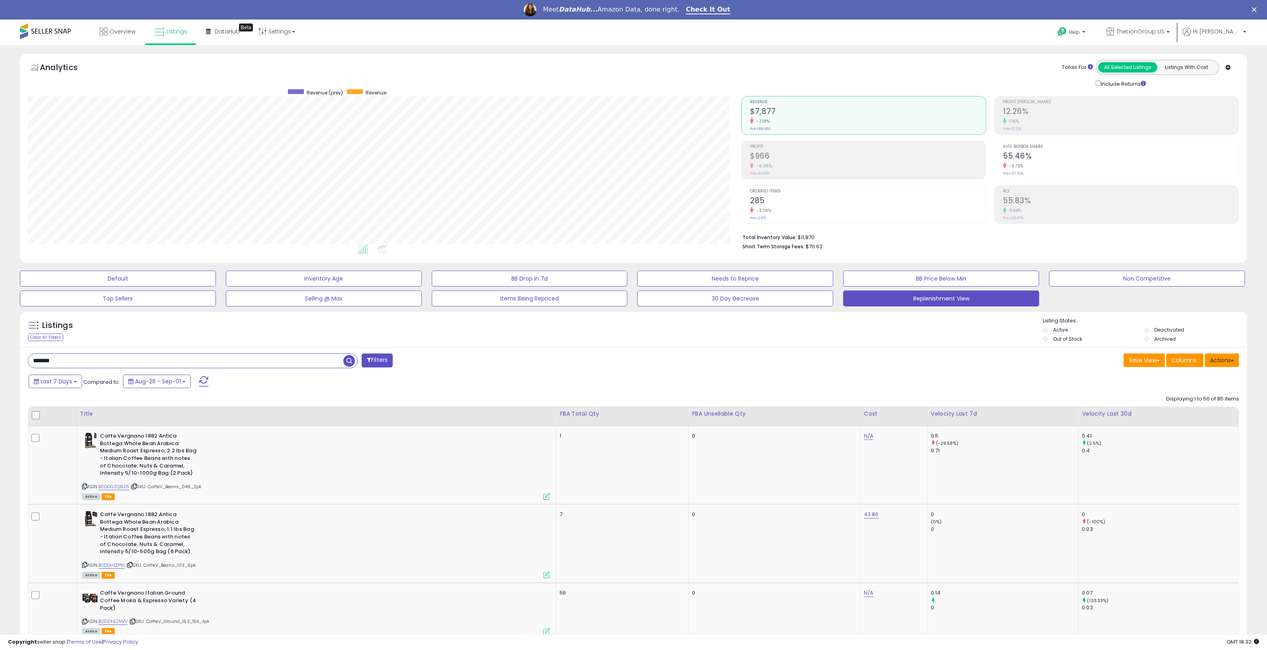 This screenshot has width=1267, height=650. I want to click on button: Default, so click(118, 278).